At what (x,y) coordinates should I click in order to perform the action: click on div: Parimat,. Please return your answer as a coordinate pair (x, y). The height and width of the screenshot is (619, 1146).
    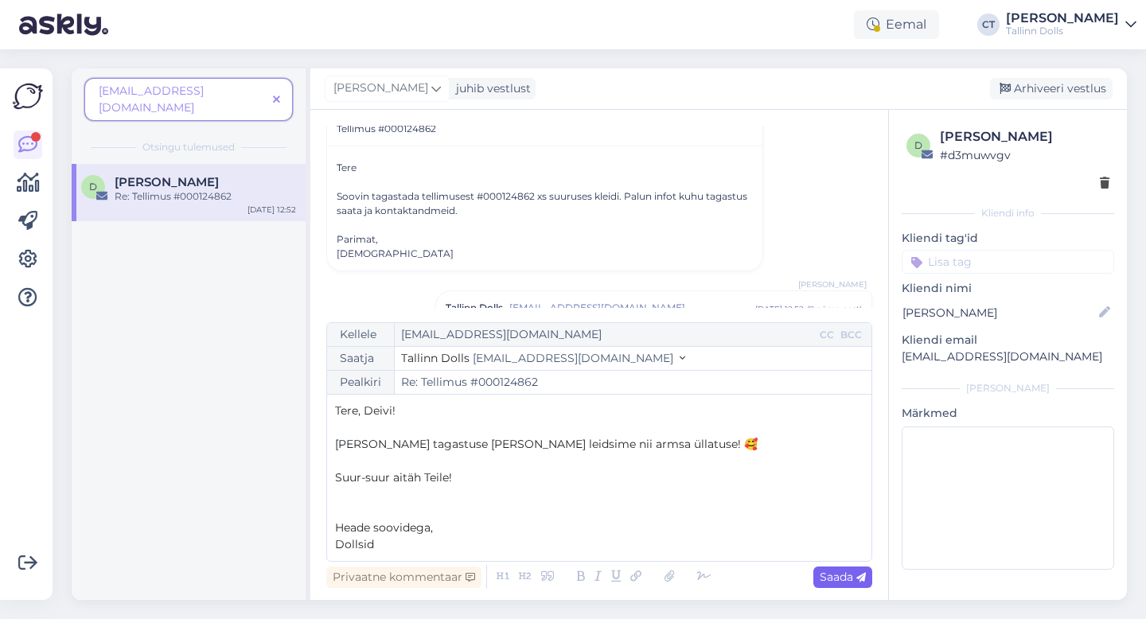
    Looking at the image, I should click on (544, 239).